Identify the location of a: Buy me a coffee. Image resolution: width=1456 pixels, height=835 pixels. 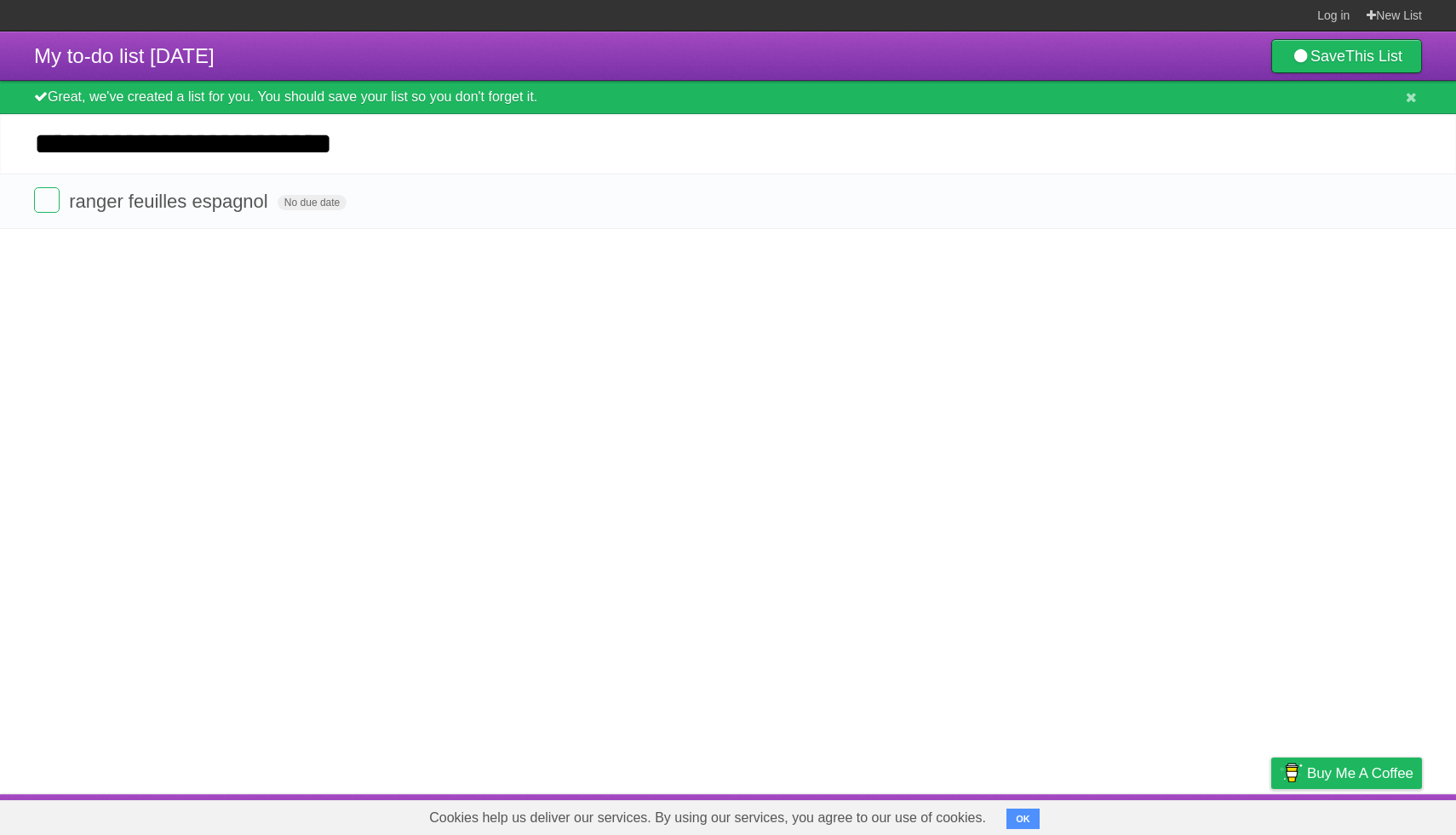
(1347, 773).